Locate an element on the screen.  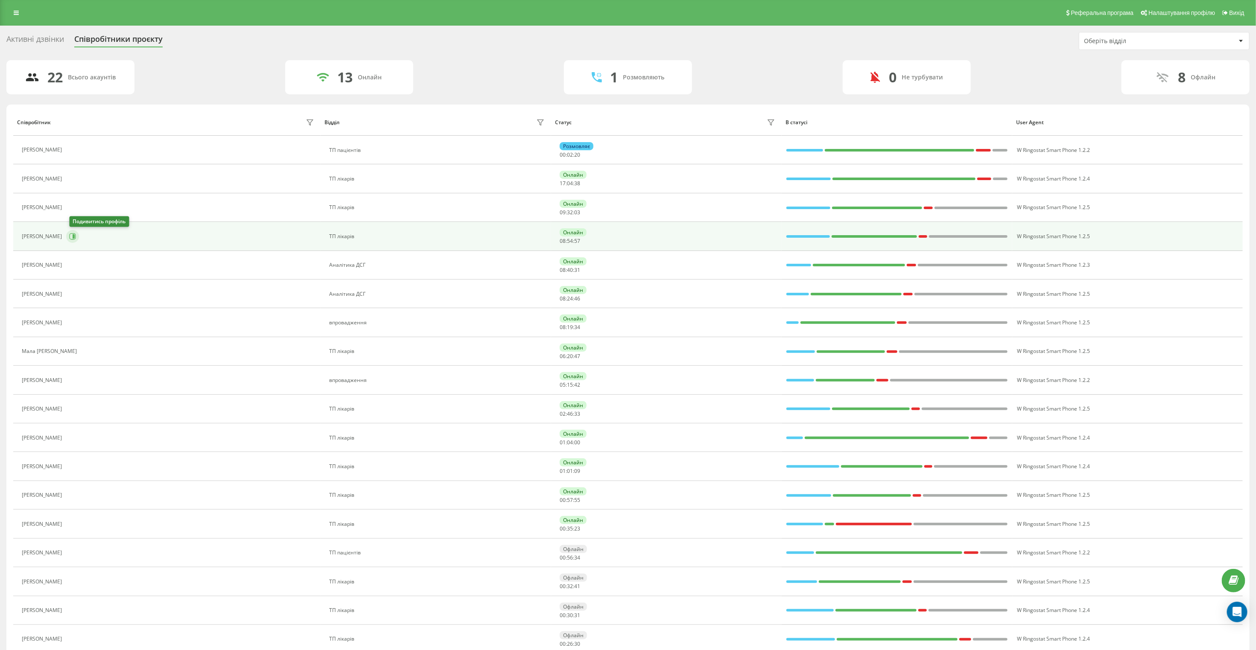
span: 23 is located at coordinates (577, 529).